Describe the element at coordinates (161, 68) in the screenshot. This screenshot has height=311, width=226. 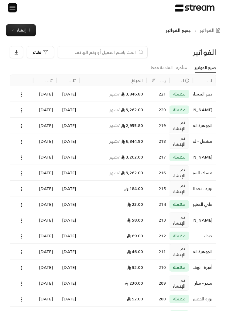
I see `a: القادمة فقط` at that location.